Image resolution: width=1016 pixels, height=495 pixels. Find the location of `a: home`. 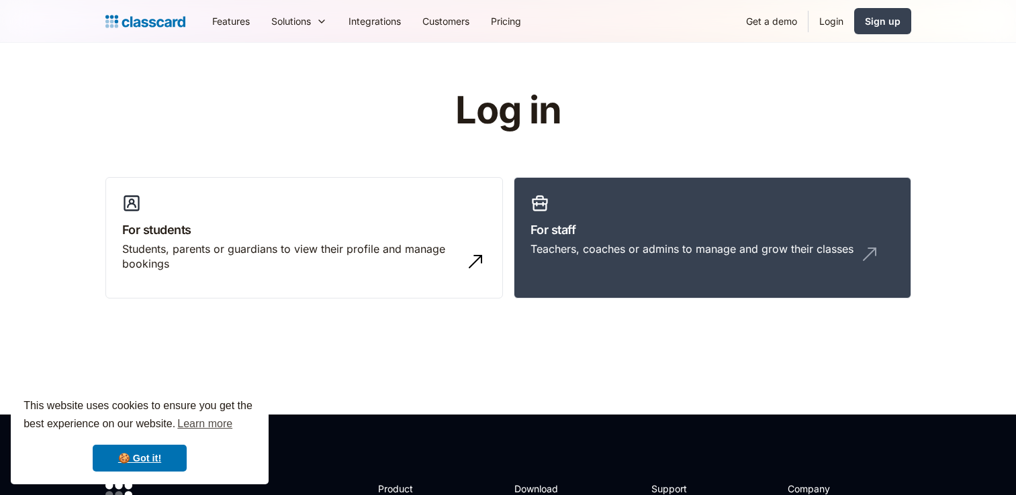

a: home is located at coordinates (145, 21).